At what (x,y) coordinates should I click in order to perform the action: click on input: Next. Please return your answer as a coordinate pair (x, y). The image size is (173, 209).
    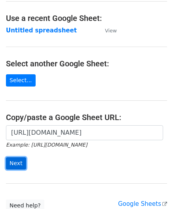
    Looking at the image, I should click on (16, 163).